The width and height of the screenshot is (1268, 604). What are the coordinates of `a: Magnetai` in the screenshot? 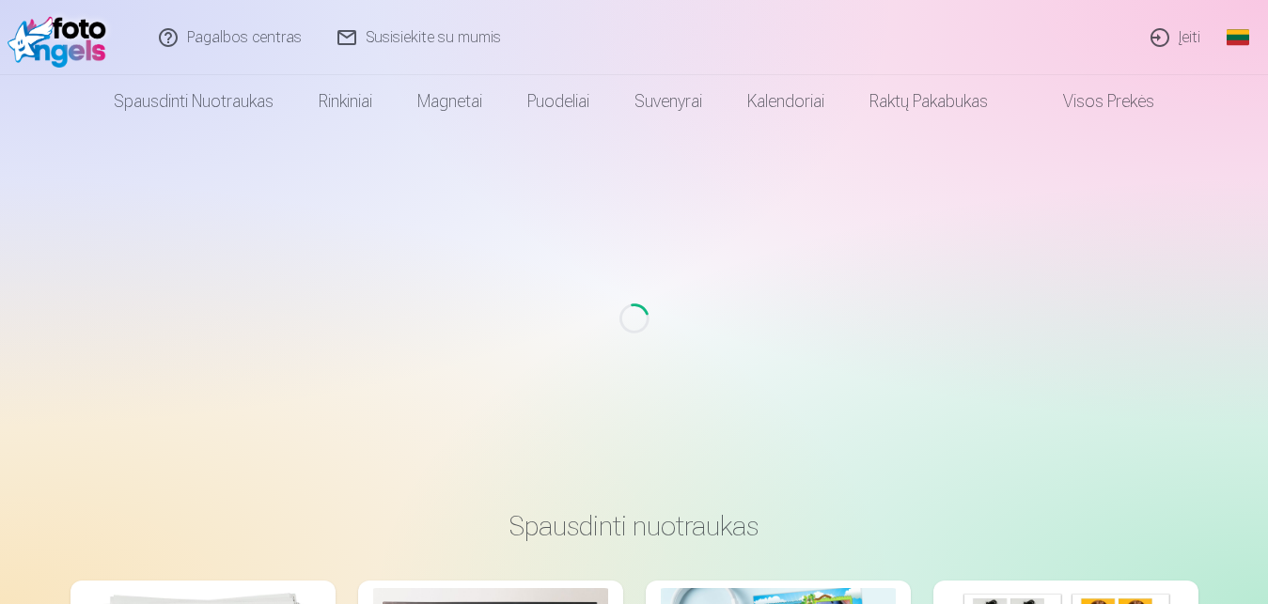 It's located at (449, 102).